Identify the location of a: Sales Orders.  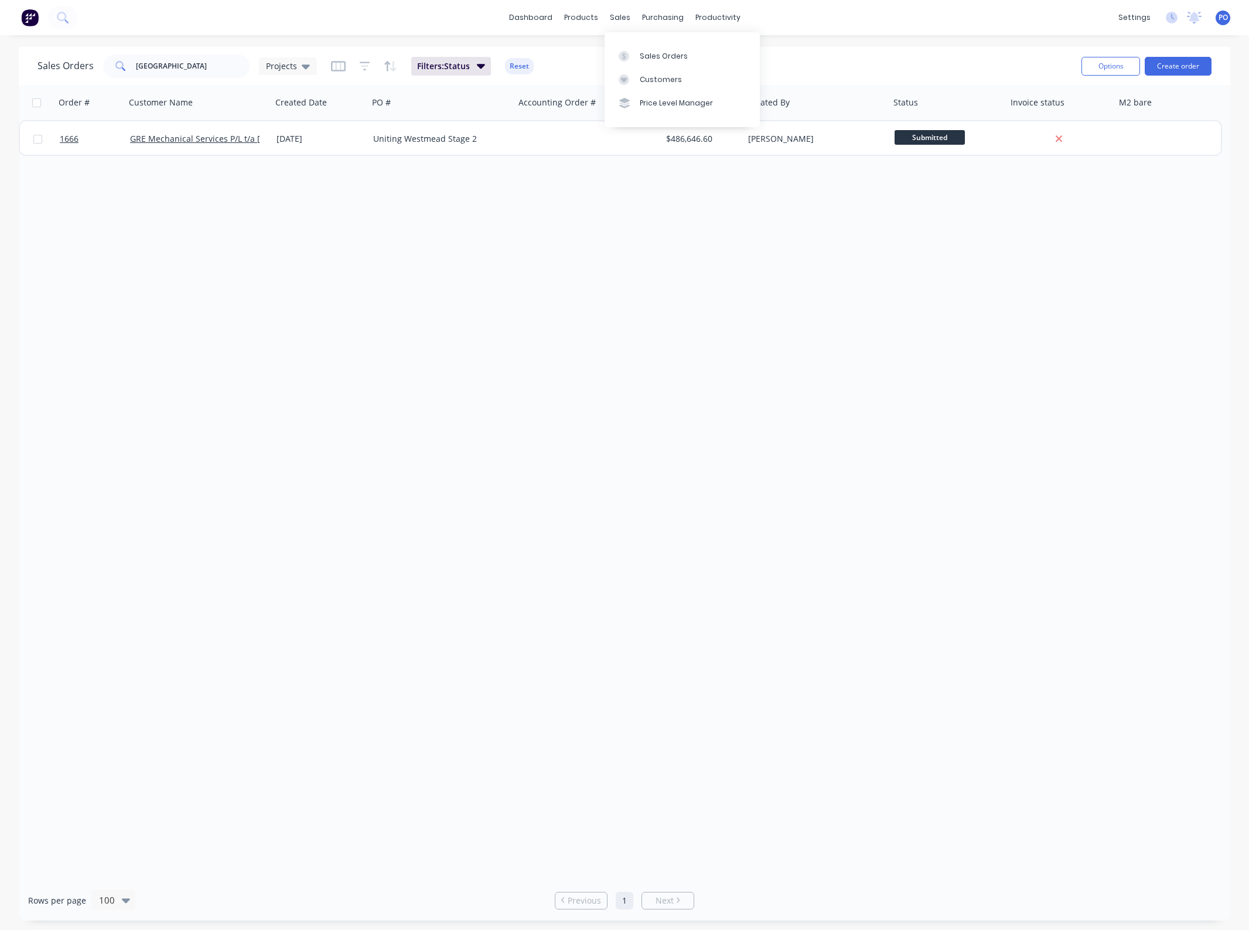
(682, 56).